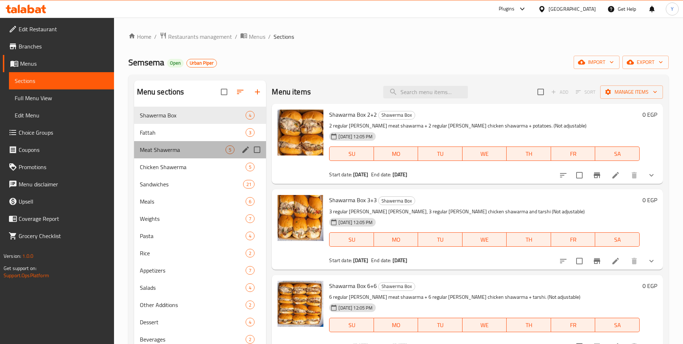 The width and height of the screenshot is (683, 344). I want to click on span: Fattah, so click(193, 132).